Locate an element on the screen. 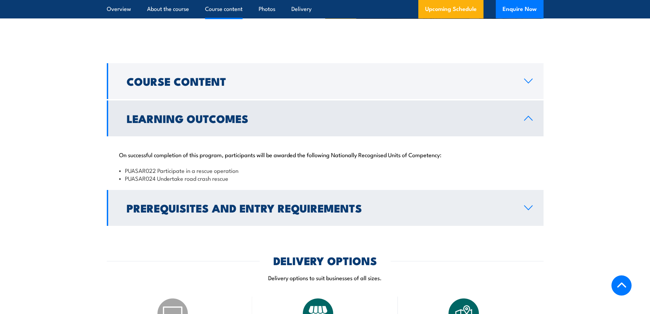 The height and width of the screenshot is (314, 650). p: On successful completion of this program, participants will be awarded the following Nationally R... is located at coordinates (325, 154).